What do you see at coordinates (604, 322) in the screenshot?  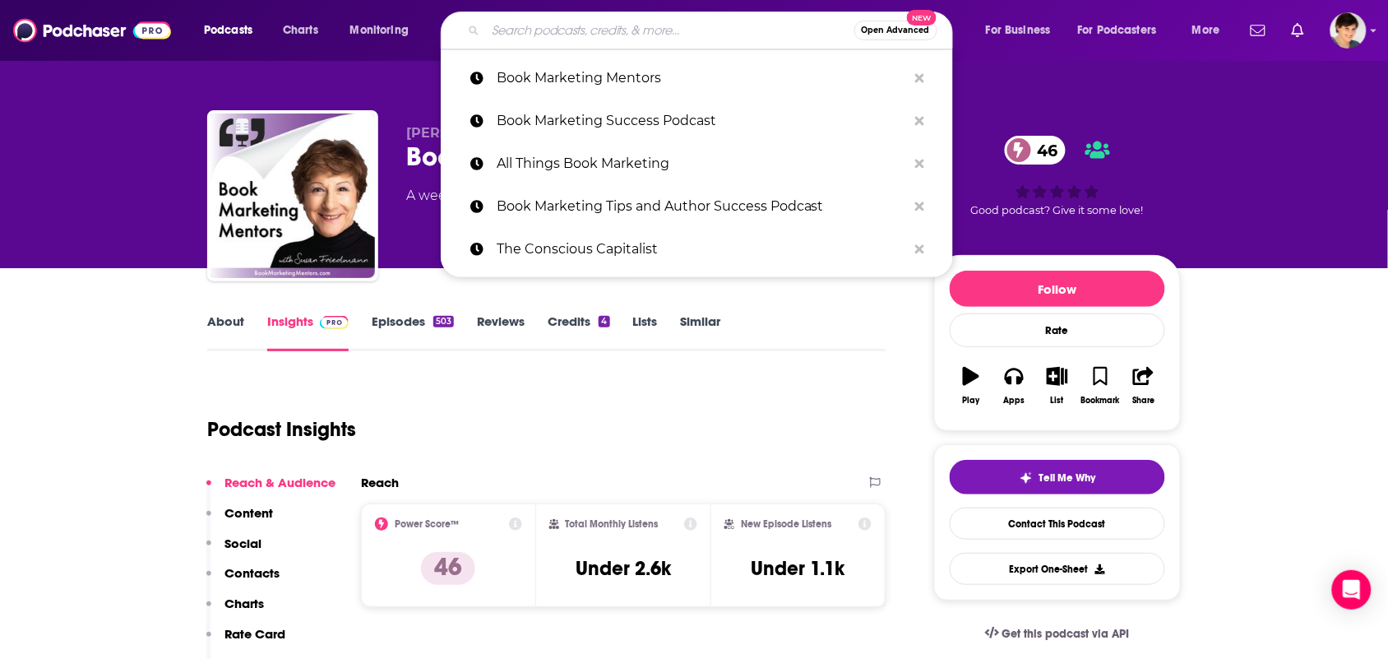 I see `div: 4` at bounding box center [604, 322].